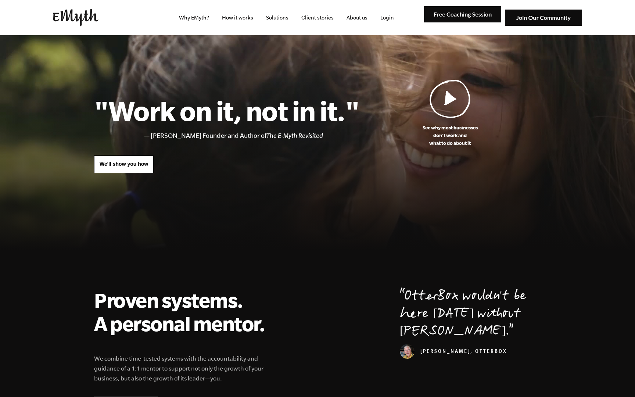  What do you see at coordinates (407, 351) in the screenshot?
I see `img: Curt Richardson, OtterBox` at bounding box center [407, 351].